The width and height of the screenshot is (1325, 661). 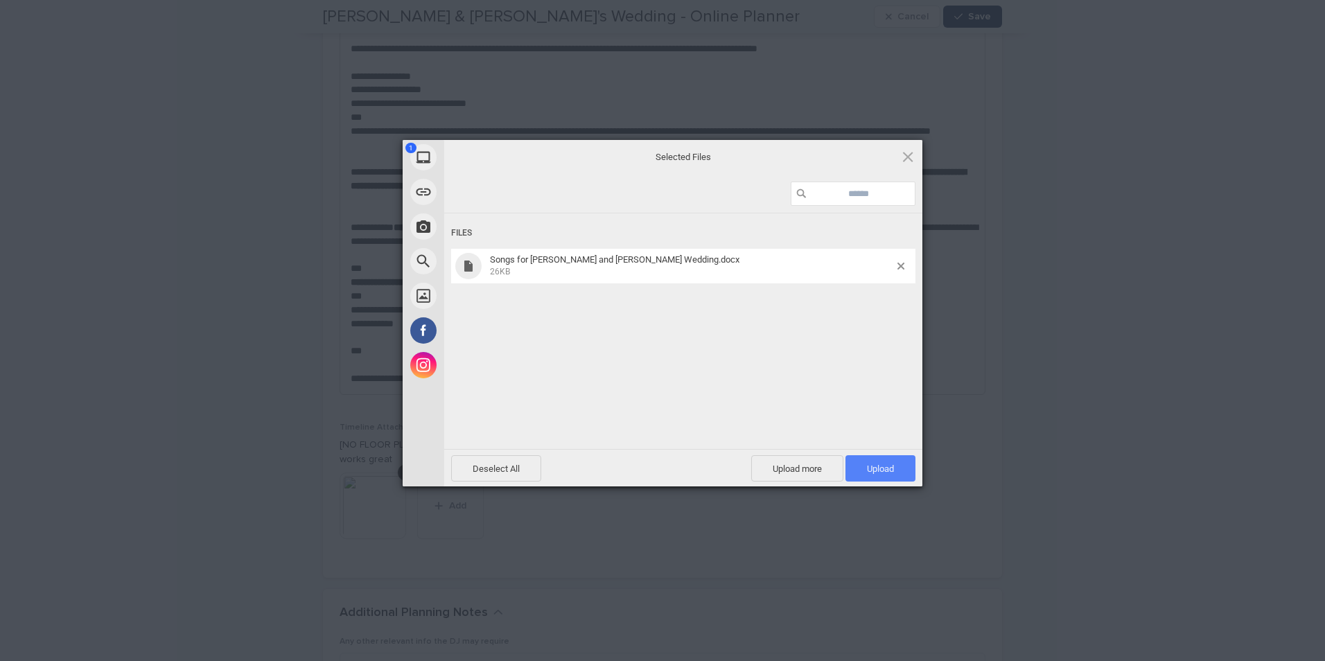 I want to click on span: Upload more, so click(x=797, y=469).